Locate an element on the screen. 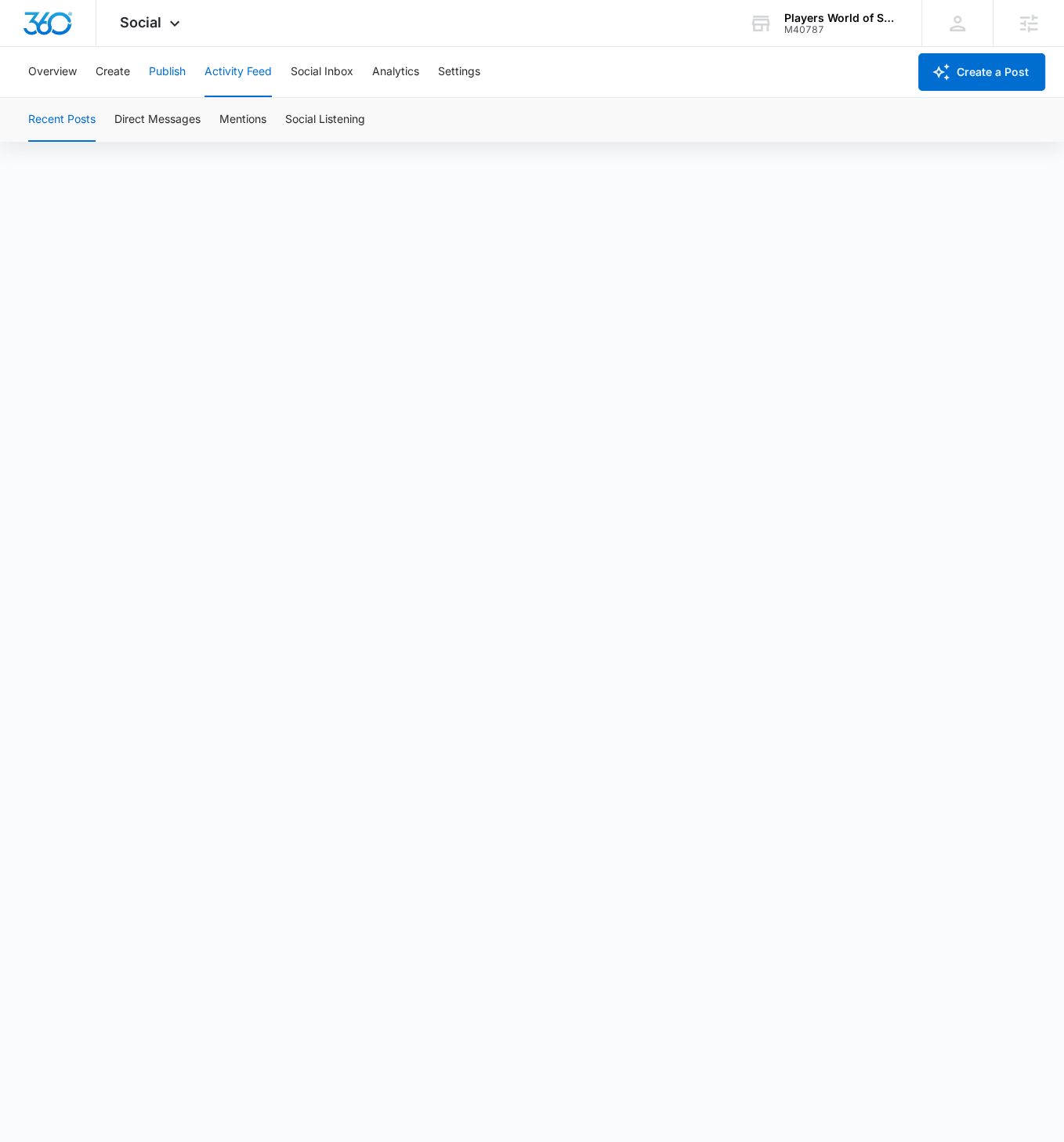  div: account id is located at coordinates (841, 30).